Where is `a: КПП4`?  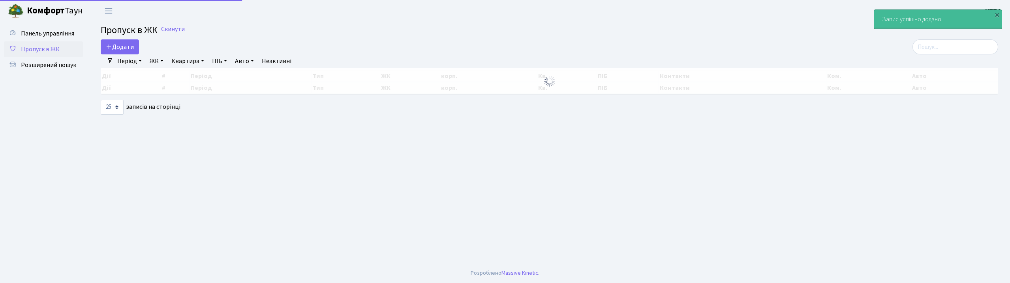
a: КПП4 is located at coordinates (992, 11).